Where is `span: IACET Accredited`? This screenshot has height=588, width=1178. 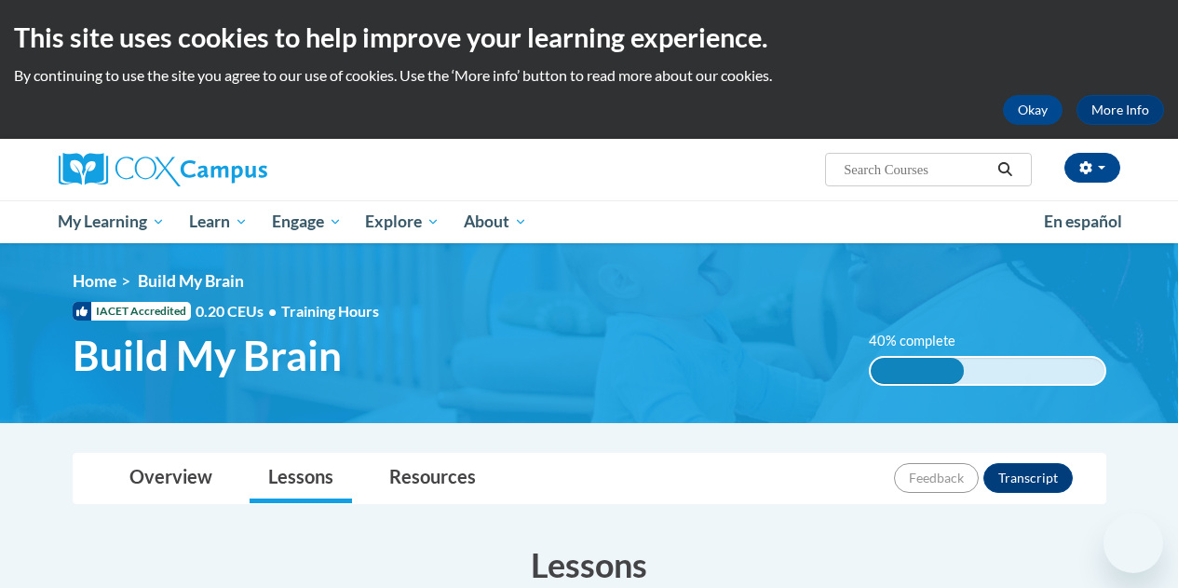
span: IACET Accredited is located at coordinates (131, 311).